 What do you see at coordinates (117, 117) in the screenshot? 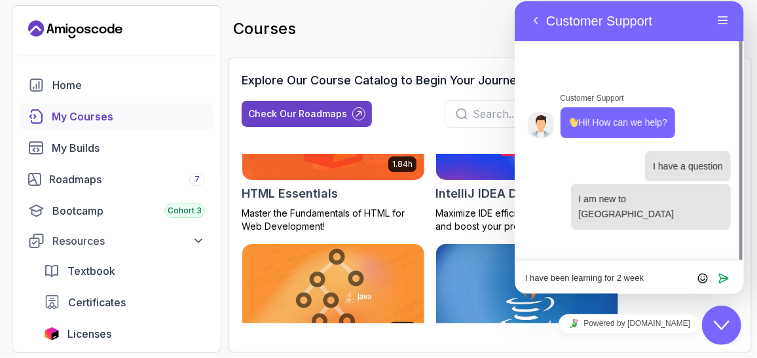
I see `a: courses` at bounding box center [117, 117].